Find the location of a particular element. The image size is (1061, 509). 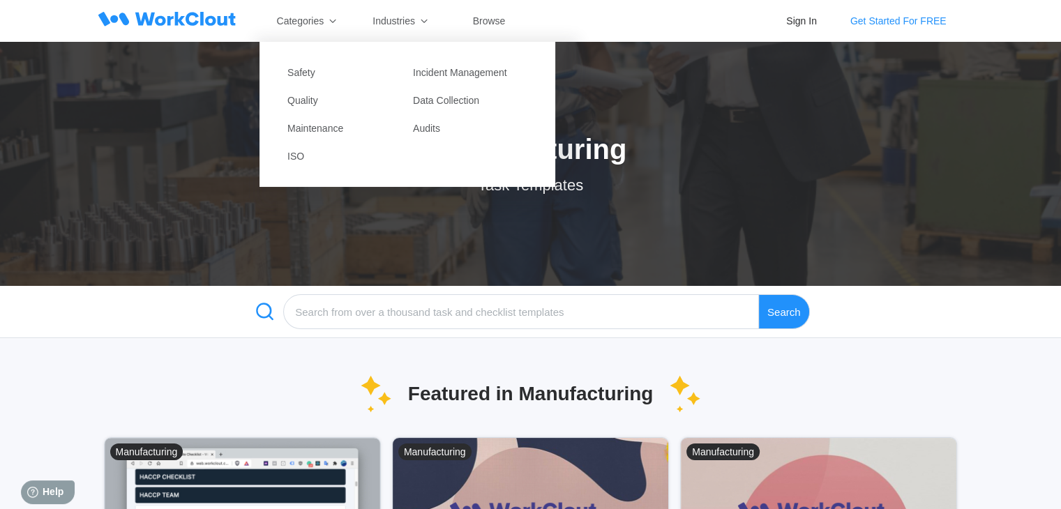

div: Safety is located at coordinates (345, 73).